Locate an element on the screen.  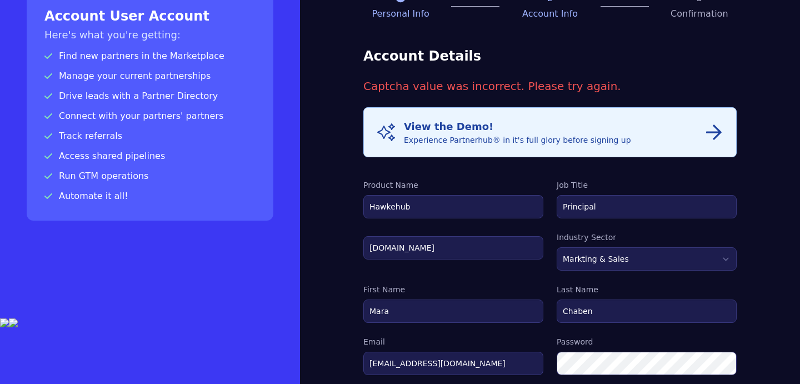
h3: Here's what you're getting: is located at coordinates (150, 35).